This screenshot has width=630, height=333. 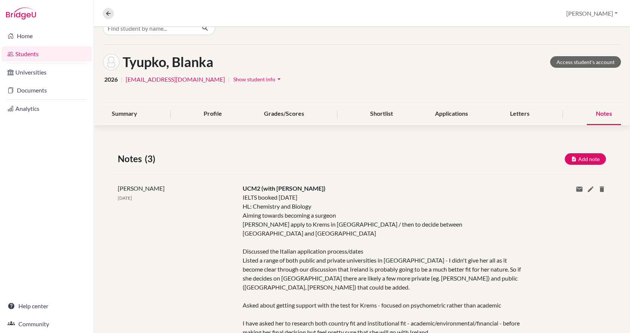 What do you see at coordinates (46, 36) in the screenshot?
I see `a: Home` at bounding box center [46, 36].